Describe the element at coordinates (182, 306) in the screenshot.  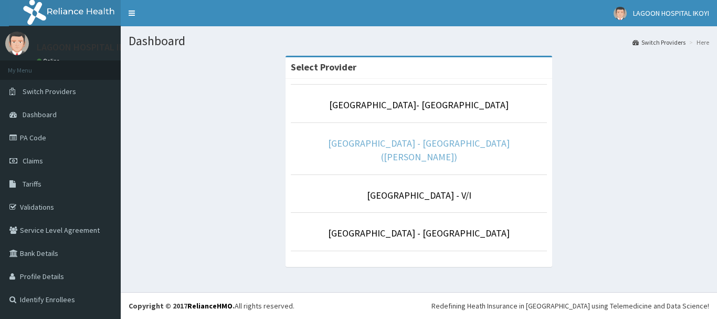
I see `strong: Copyright © 2017 .` at that location.